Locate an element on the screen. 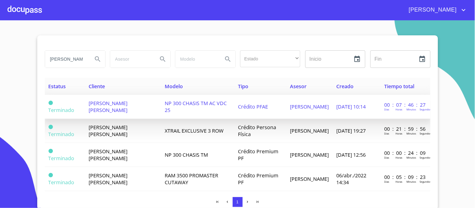  p: 00 : 21 : 59 : 56 is located at coordinates (405, 129).